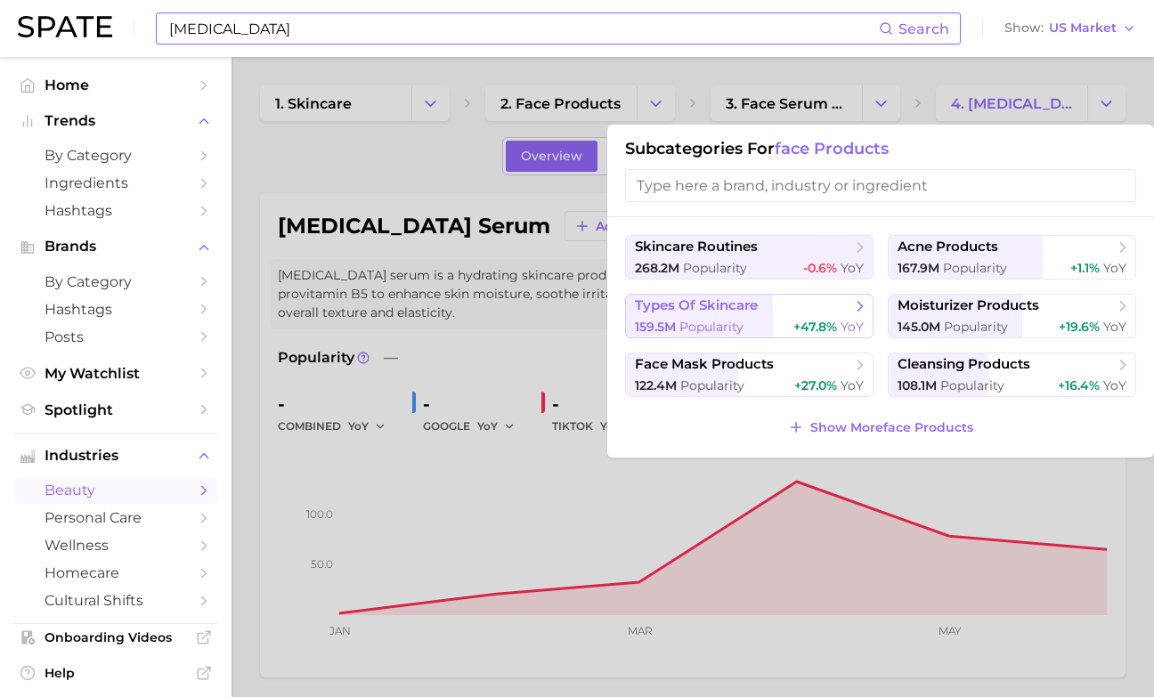 The image size is (1154, 697). Describe the element at coordinates (948, 247) in the screenshot. I see `span: acne products` at that location.